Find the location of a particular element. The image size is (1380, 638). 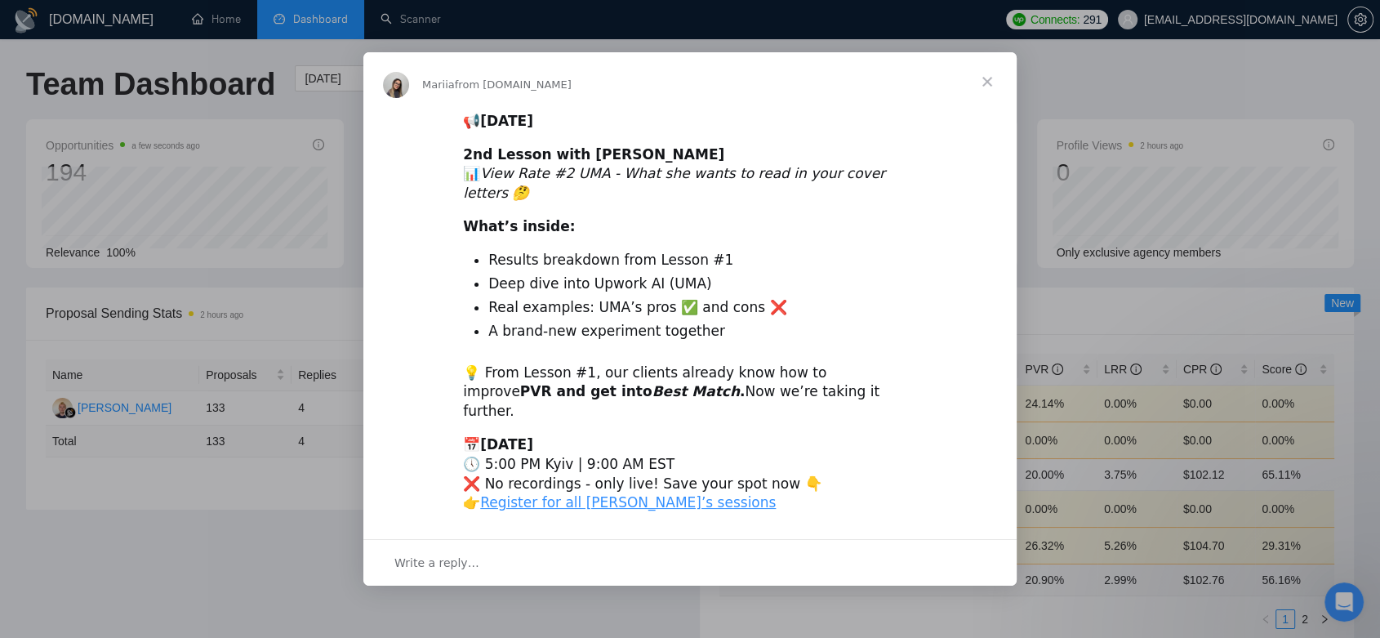

li: A brand-new experiment together is located at coordinates (702, 332).